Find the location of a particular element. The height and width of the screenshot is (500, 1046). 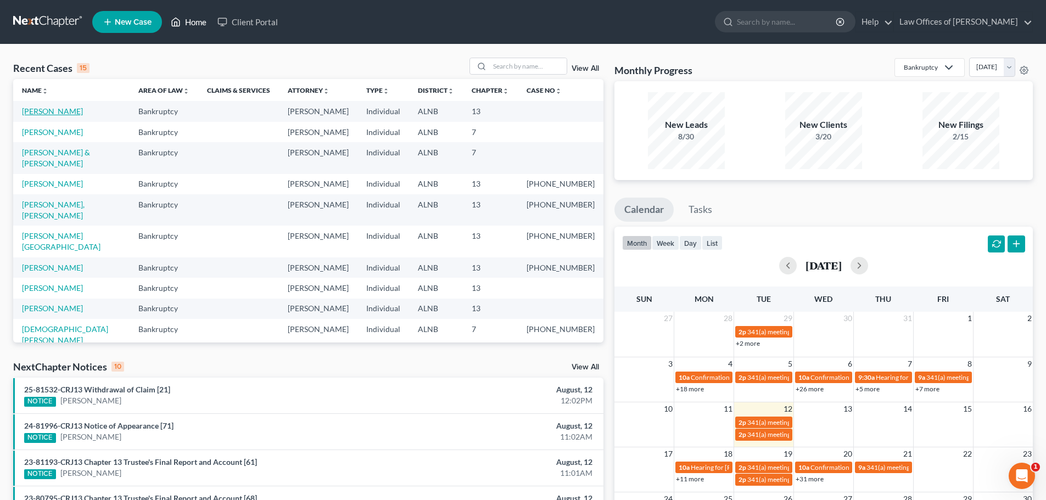

div: NextChapter Notices is located at coordinates (69, 367).